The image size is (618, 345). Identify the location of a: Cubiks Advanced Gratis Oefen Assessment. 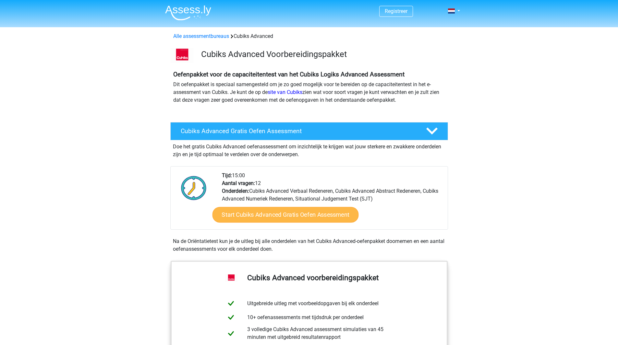
(309, 131).